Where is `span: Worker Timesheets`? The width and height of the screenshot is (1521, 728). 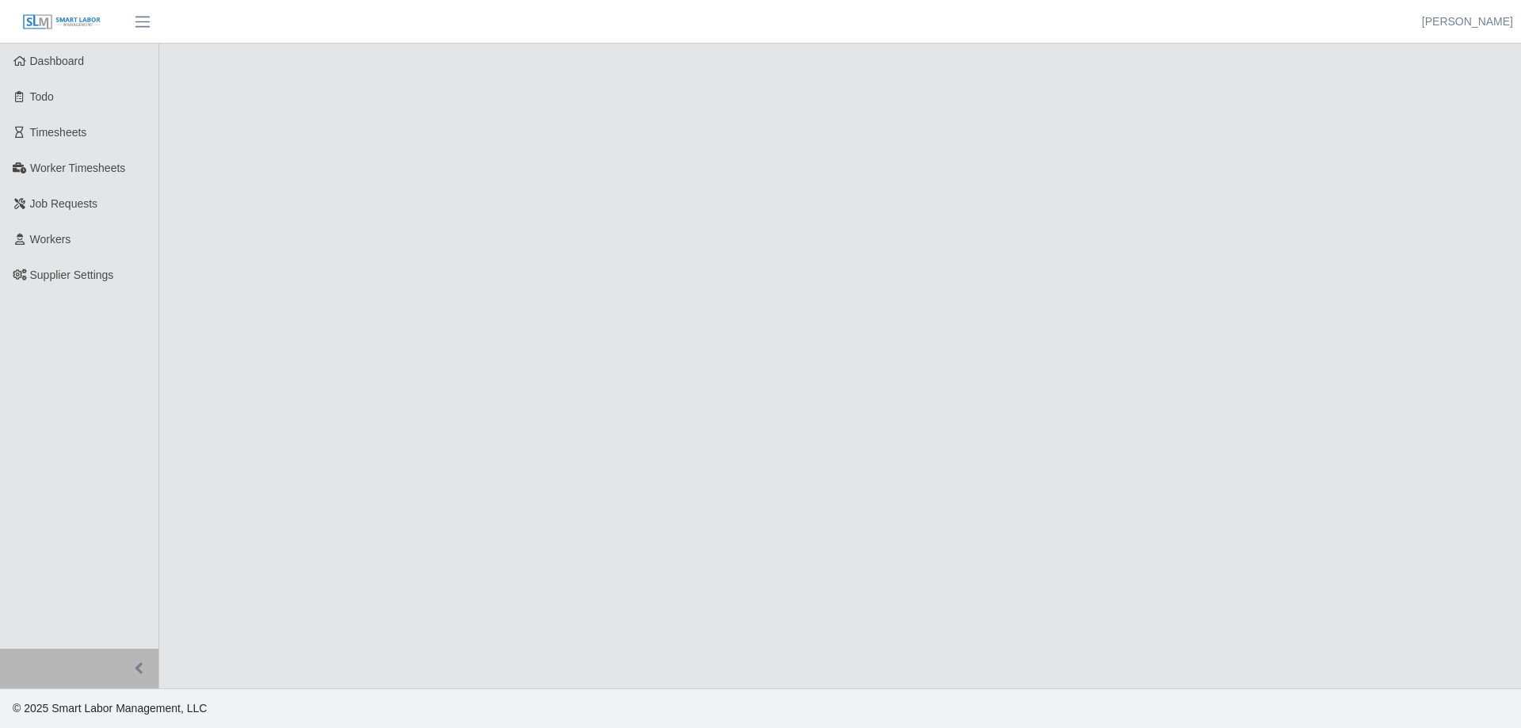 span: Worker Timesheets is located at coordinates (78, 168).